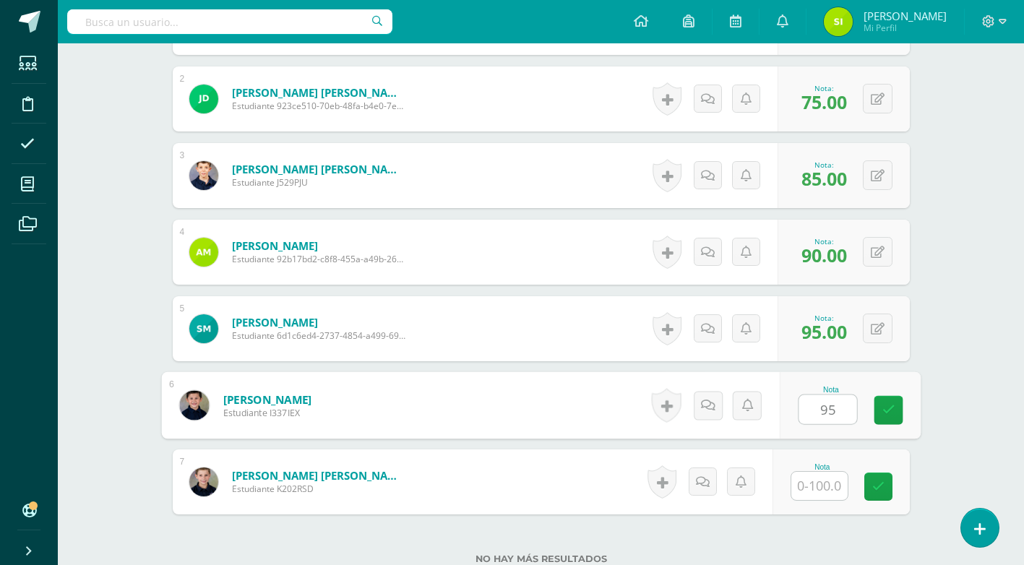 This screenshot has width=1024, height=565. What do you see at coordinates (824, 102) in the screenshot?
I see `span: 75.00` at bounding box center [824, 102].